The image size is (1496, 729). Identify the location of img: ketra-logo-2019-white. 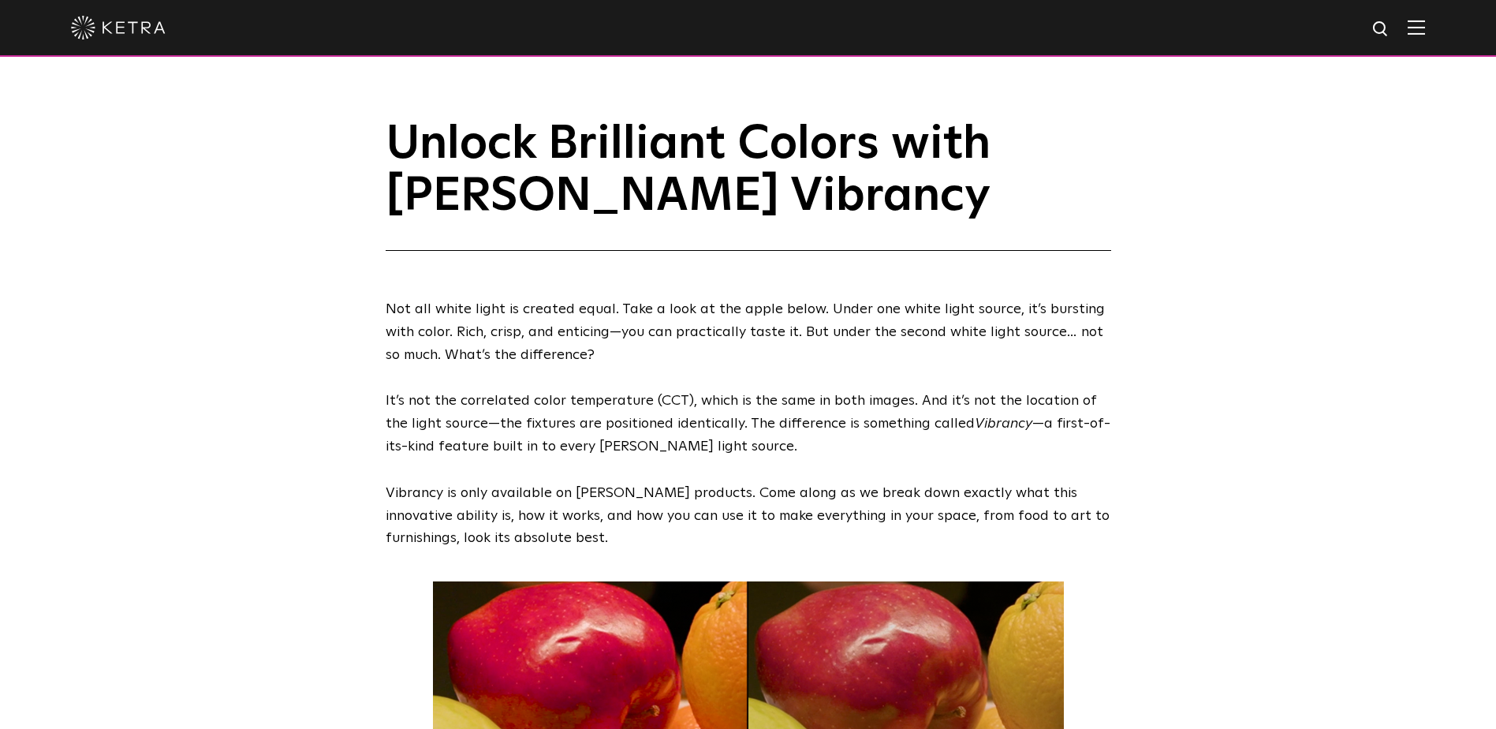
(118, 28).